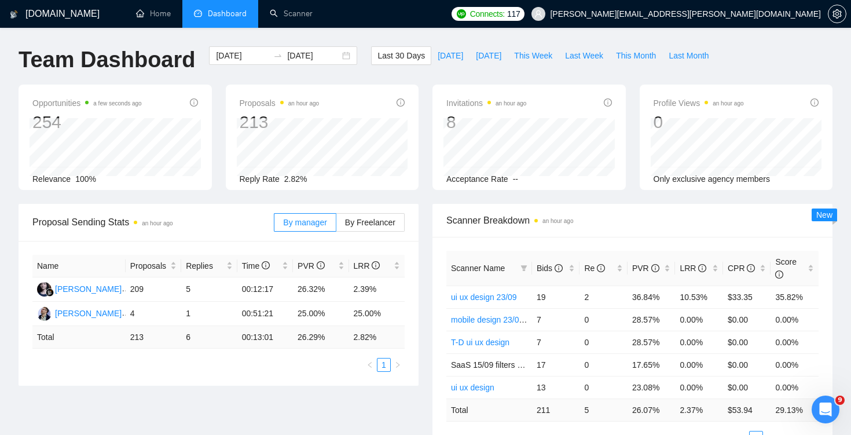 This screenshot has width=851, height=435. What do you see at coordinates (651, 364) in the screenshot?
I see `td: 17.65%` at bounding box center [651, 364].